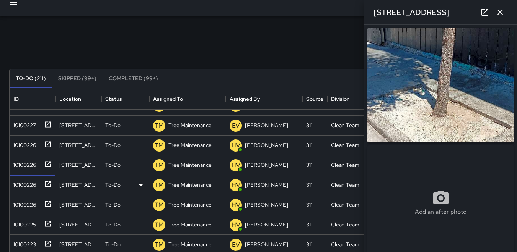  What do you see at coordinates (23, 243) in the screenshot?
I see `div: 10100223` at bounding box center [23, 243].